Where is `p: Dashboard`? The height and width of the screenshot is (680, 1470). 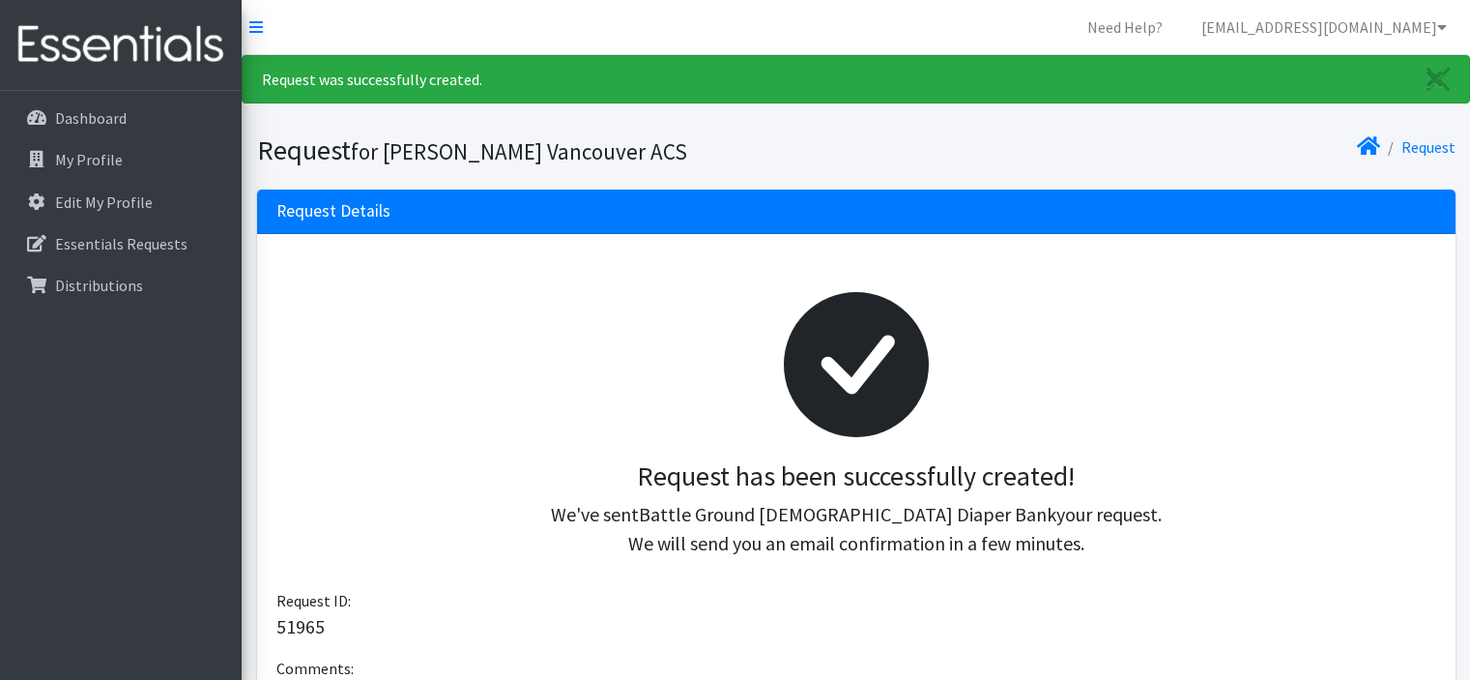
p: Dashboard is located at coordinates (91, 118).